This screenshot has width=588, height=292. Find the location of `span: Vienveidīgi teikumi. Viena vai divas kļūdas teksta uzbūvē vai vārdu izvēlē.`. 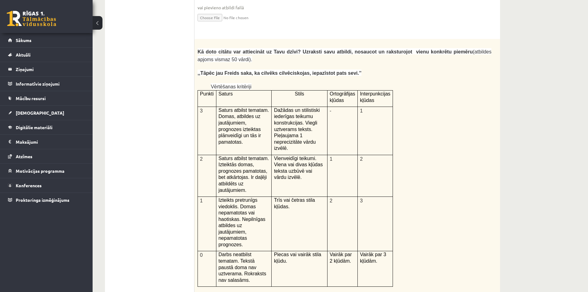

span: Vienveidīgi teikumi. Viena vai divas kļūdas teksta uzbūvē vai vārdu izvēlē. is located at coordinates (299, 168).